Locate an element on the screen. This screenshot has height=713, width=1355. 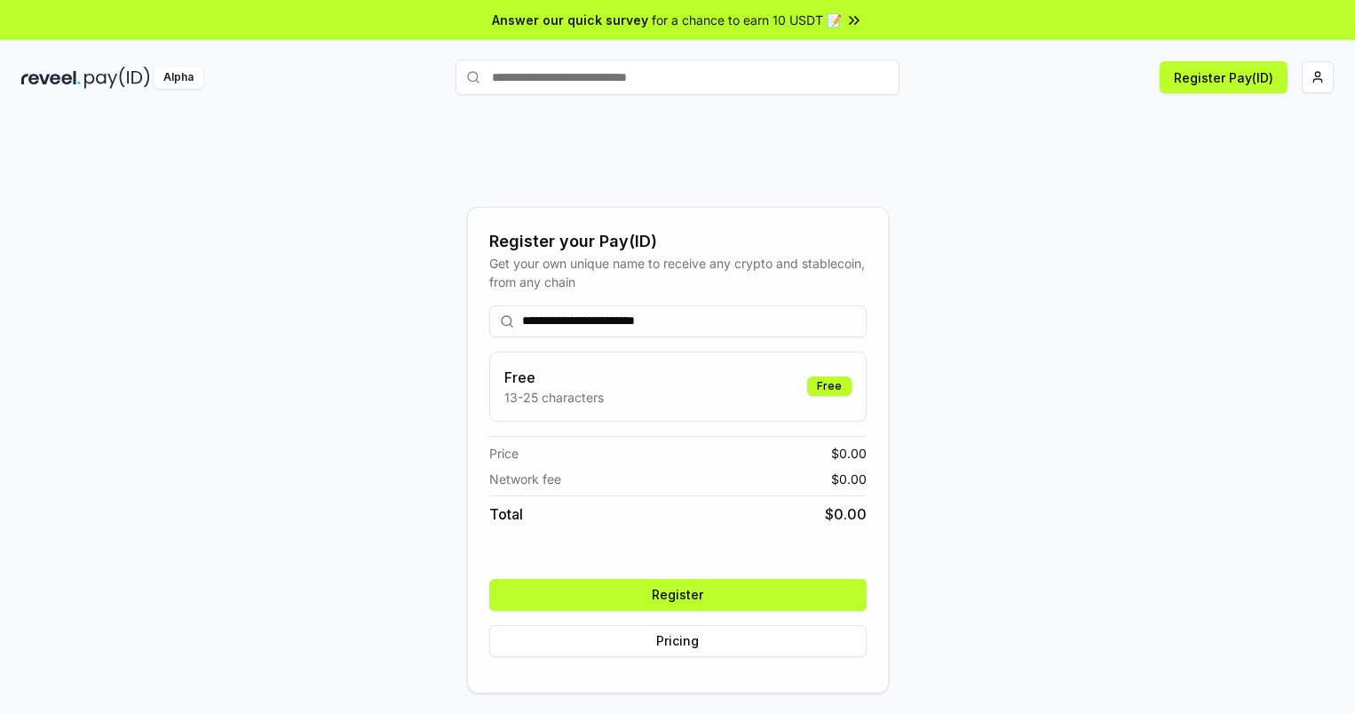
img: reveel_dark is located at coordinates (51, 77).